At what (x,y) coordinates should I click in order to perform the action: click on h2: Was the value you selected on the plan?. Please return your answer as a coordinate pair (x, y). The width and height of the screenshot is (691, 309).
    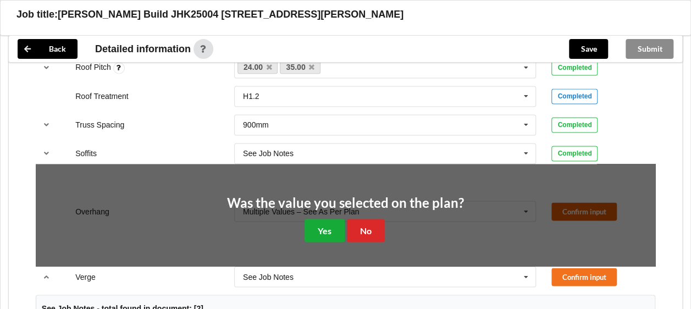
    Looking at the image, I should click on (345, 203).